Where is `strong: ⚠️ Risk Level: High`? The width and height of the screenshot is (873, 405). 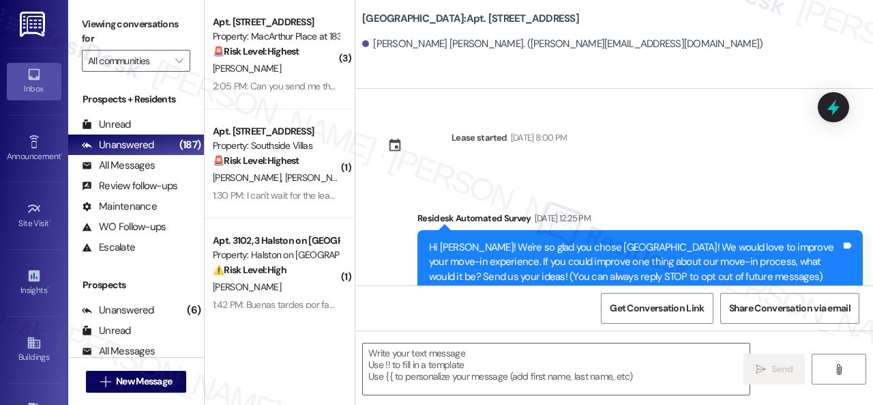 strong: ⚠️ Risk Level: High is located at coordinates (250, 270).